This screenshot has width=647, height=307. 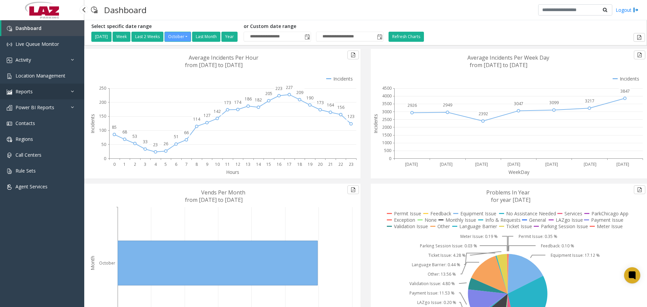 What do you see at coordinates (331, 164) in the screenshot?
I see `text: 21` at bounding box center [331, 164].